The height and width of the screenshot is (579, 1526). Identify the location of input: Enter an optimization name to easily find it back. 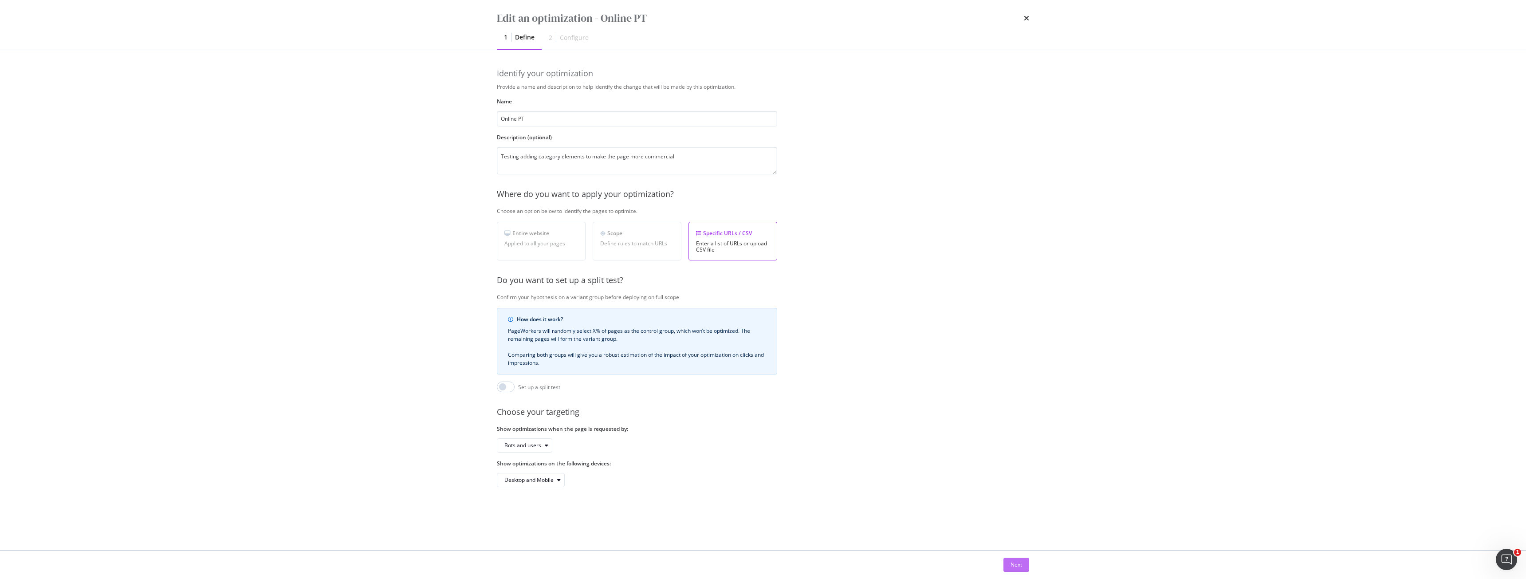
(637, 118).